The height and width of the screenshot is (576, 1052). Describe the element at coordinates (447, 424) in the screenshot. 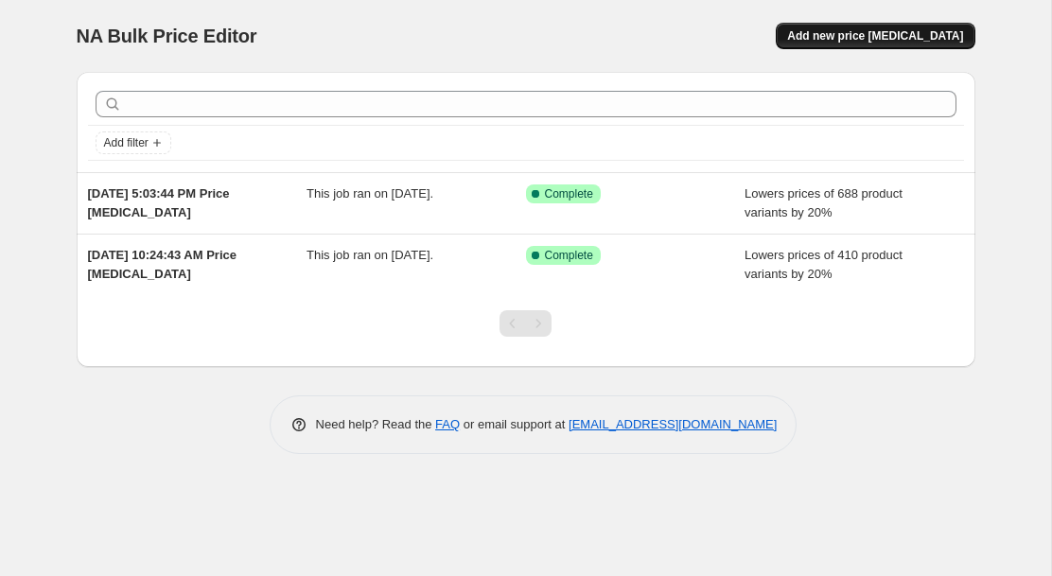

I see `a: FAQ` at that location.